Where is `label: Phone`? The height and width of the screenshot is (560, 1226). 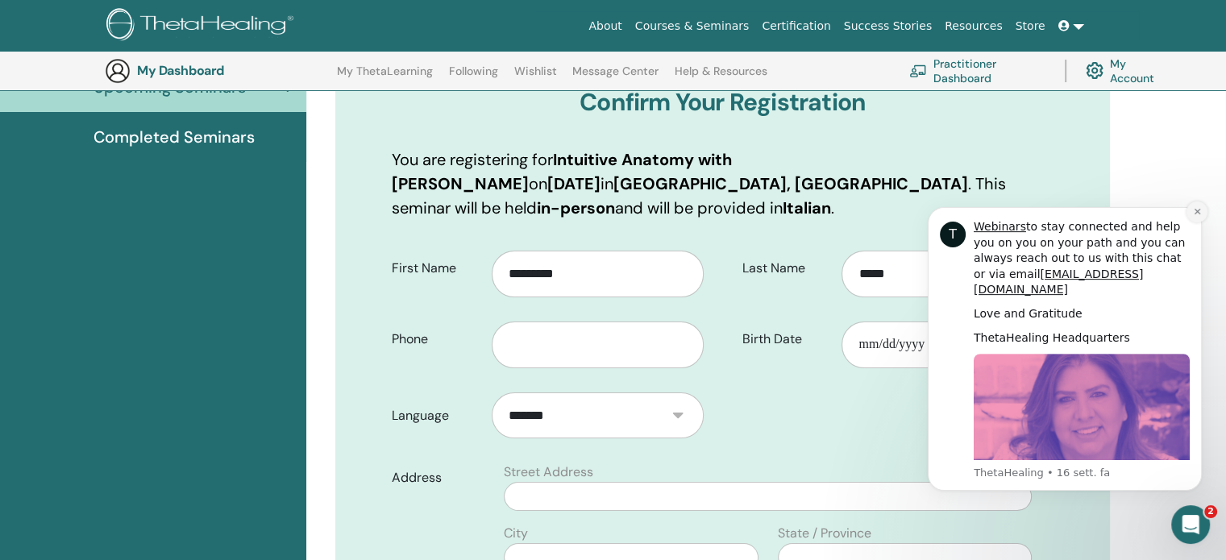
label: Phone is located at coordinates (435, 339).